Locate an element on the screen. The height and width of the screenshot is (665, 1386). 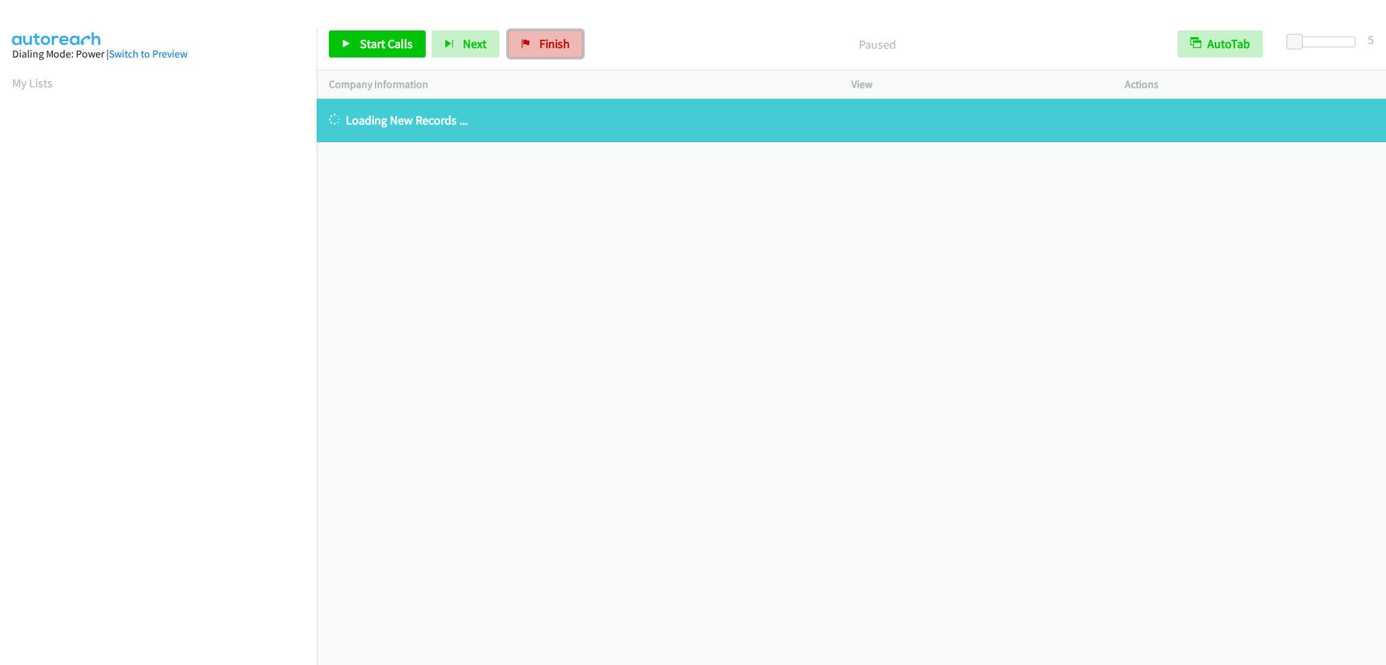
a: Start Calls is located at coordinates (377, 44).